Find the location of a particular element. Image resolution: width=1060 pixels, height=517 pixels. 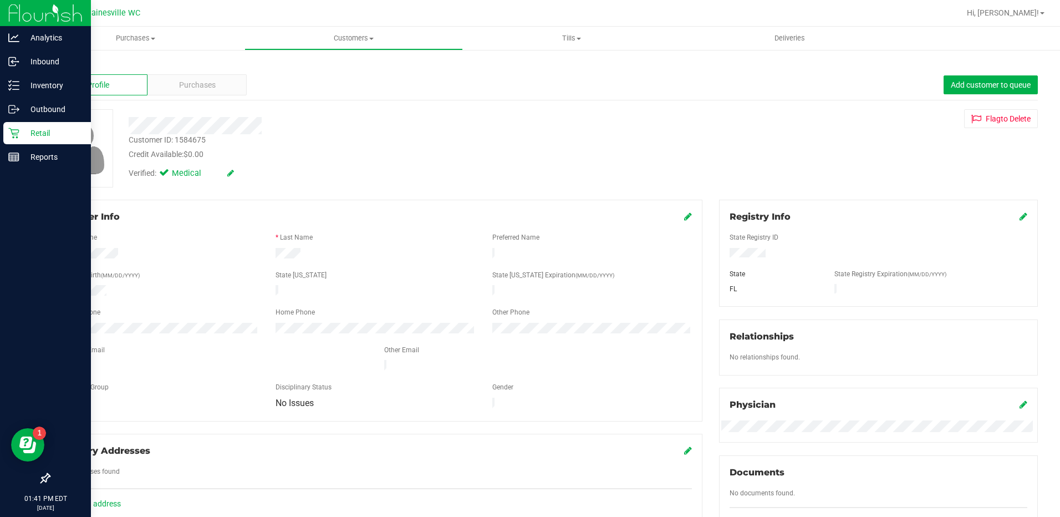

label: Disciplinary Status is located at coordinates (303, 387).